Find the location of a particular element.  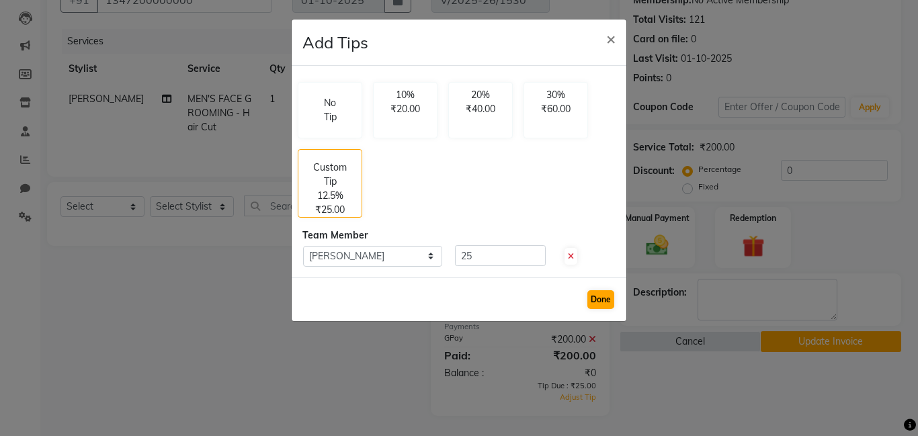

span: Team Member is located at coordinates (335, 235).